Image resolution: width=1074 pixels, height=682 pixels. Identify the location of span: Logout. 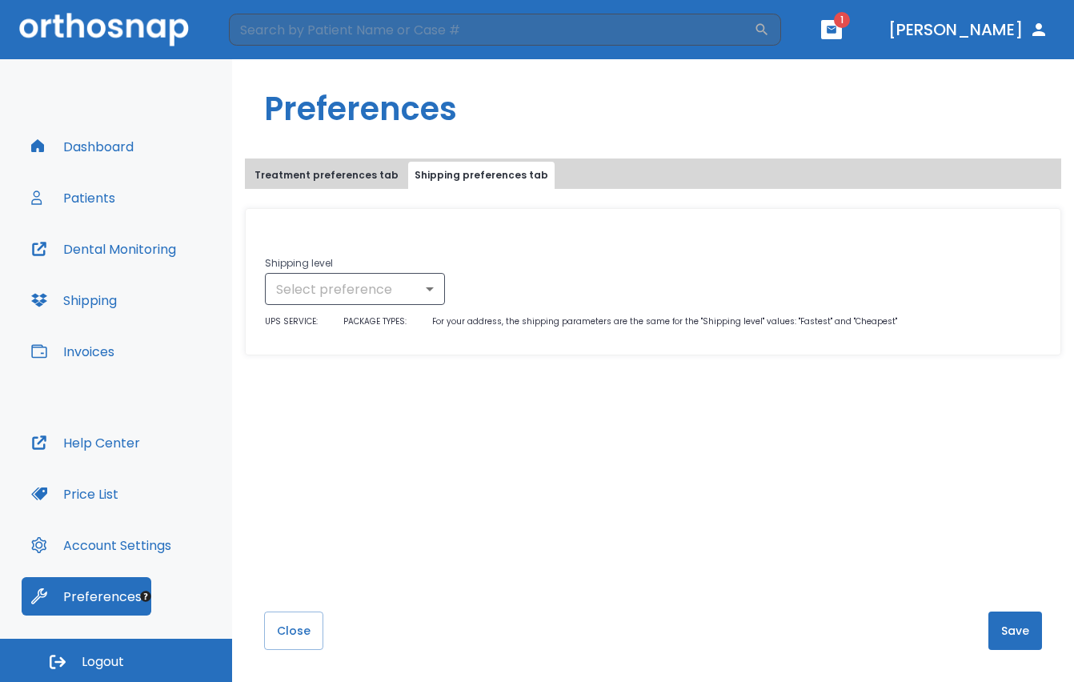
(102, 662).